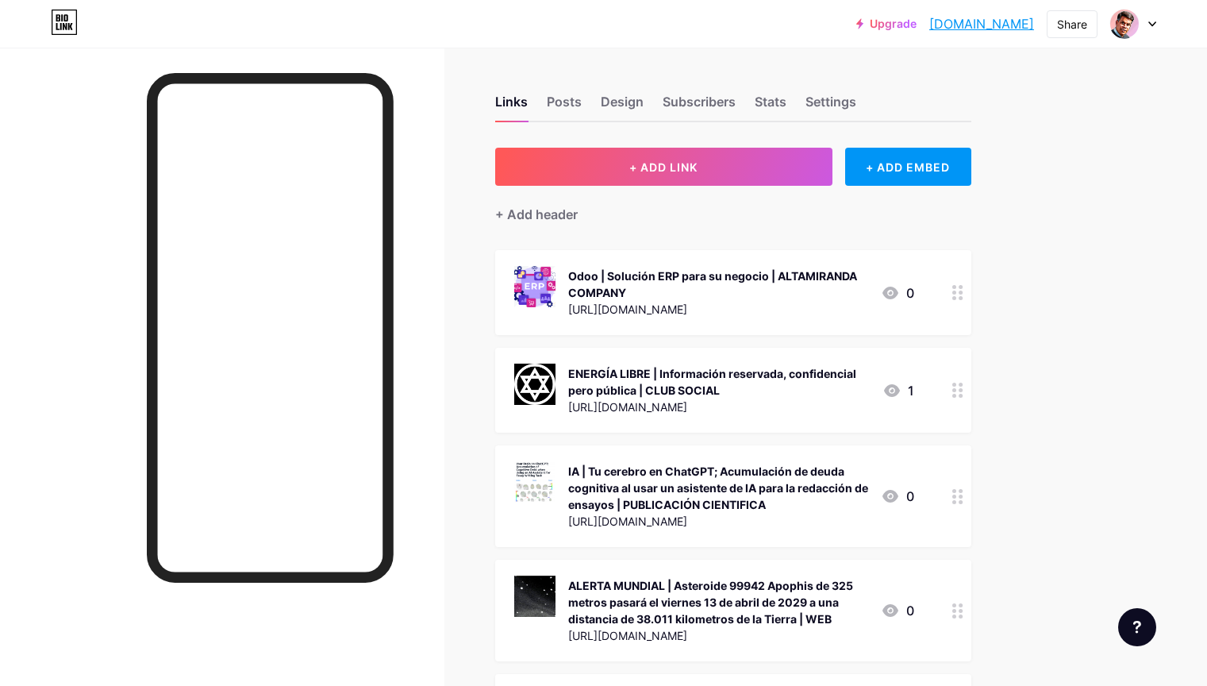 This screenshot has width=1207, height=686. Describe the element at coordinates (664, 167) in the screenshot. I see `span: + ADD LINK` at that location.